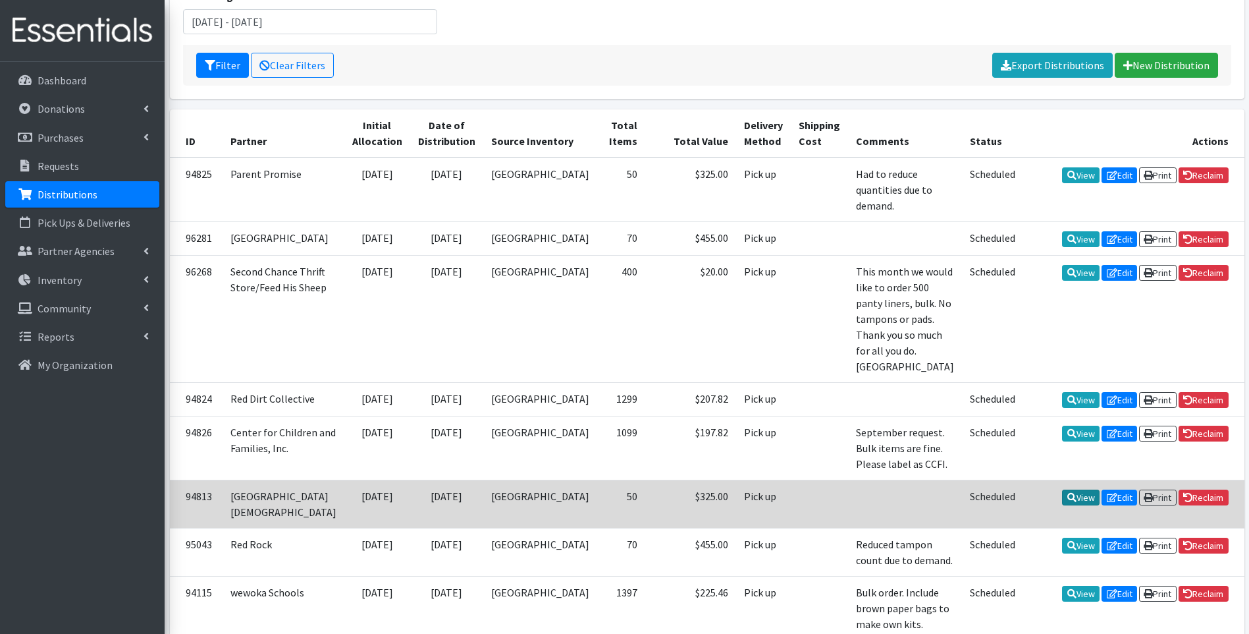 The image size is (1249, 634). Describe the element at coordinates (905, 133) in the screenshot. I see `th: Comments` at that location.